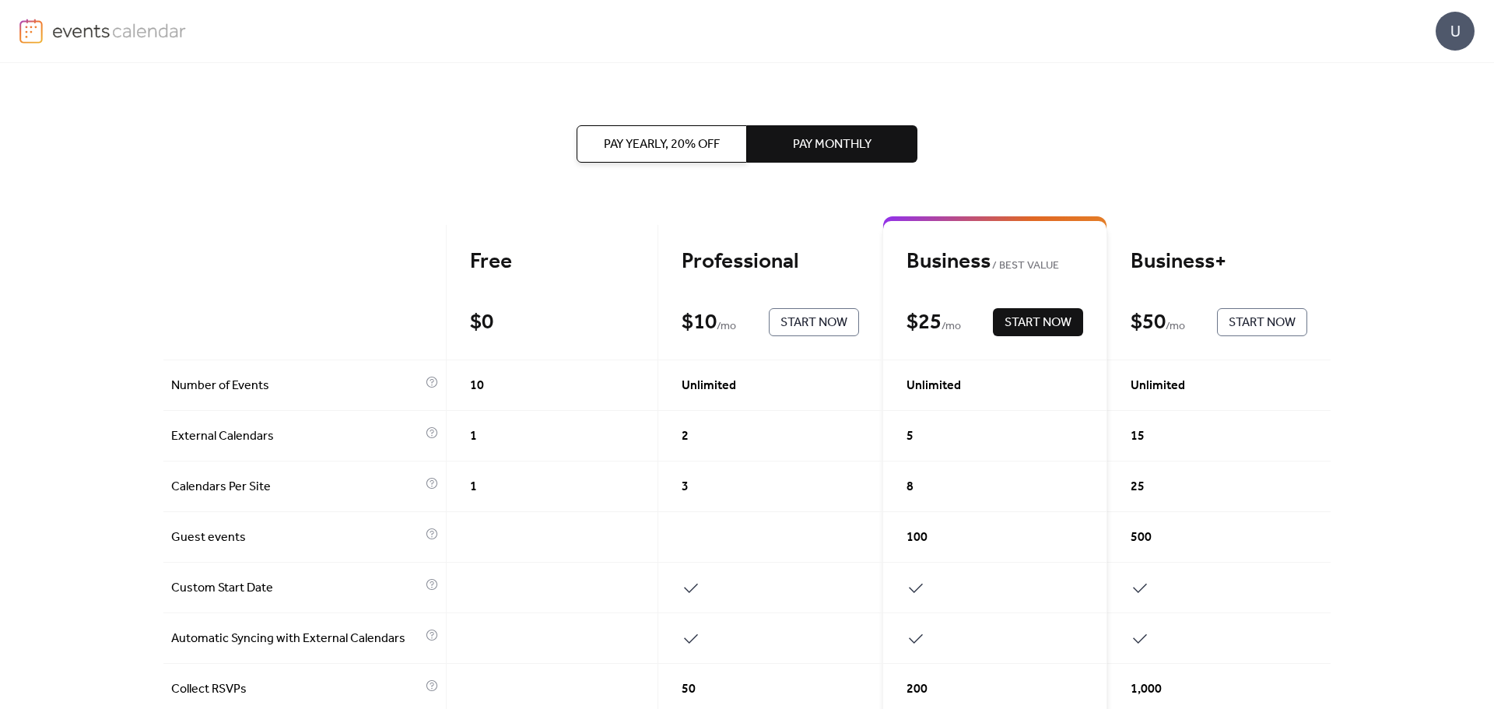 The height and width of the screenshot is (709, 1494). I want to click on img: logo, so click(31, 31).